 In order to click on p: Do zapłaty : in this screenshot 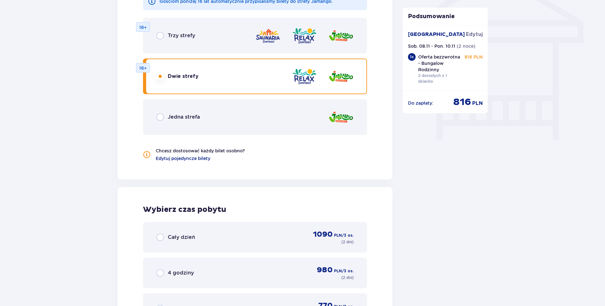, I will do `click(421, 103)`.